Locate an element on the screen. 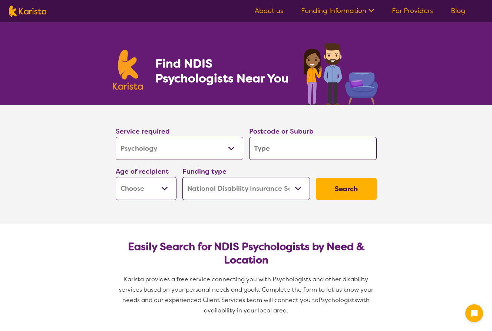 Image resolution: width=492 pixels, height=331 pixels. a: For Providers is located at coordinates (412, 11).